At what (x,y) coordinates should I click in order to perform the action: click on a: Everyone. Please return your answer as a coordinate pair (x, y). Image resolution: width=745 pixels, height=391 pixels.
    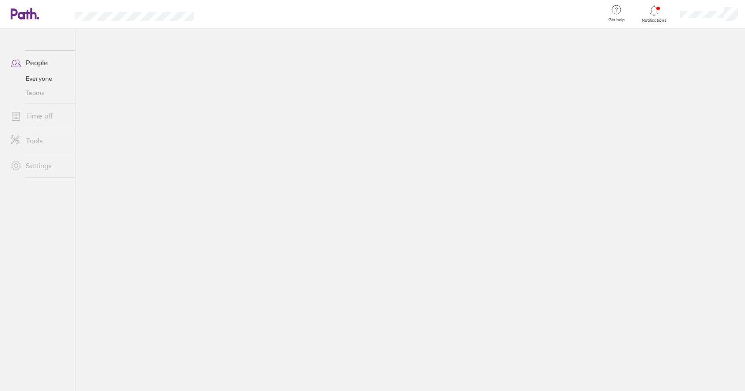
    Looking at the image, I should click on (39, 79).